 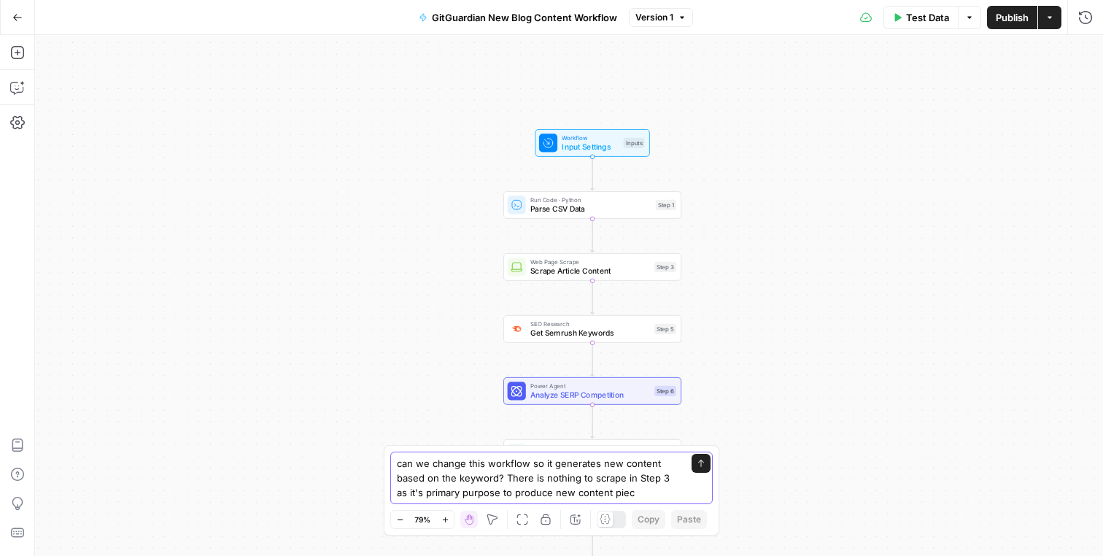 I want to click on textarea: can we change this workflow so it generates new content based on the keyword? There is nothing to..., so click(x=537, y=478).